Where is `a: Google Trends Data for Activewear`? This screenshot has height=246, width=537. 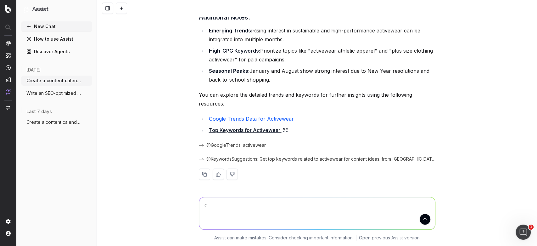 a: Google Trends Data for Activewear is located at coordinates (251, 119).